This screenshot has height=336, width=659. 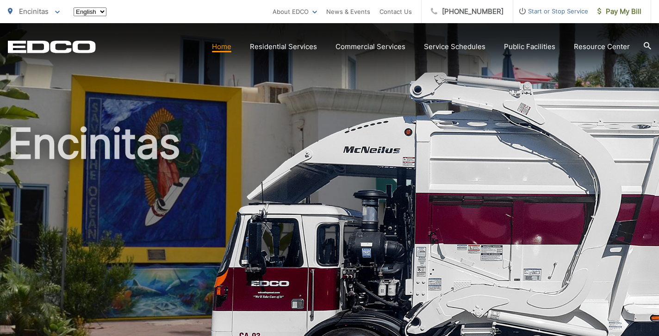 What do you see at coordinates (295, 12) in the screenshot?
I see `a: About EDCO` at bounding box center [295, 12].